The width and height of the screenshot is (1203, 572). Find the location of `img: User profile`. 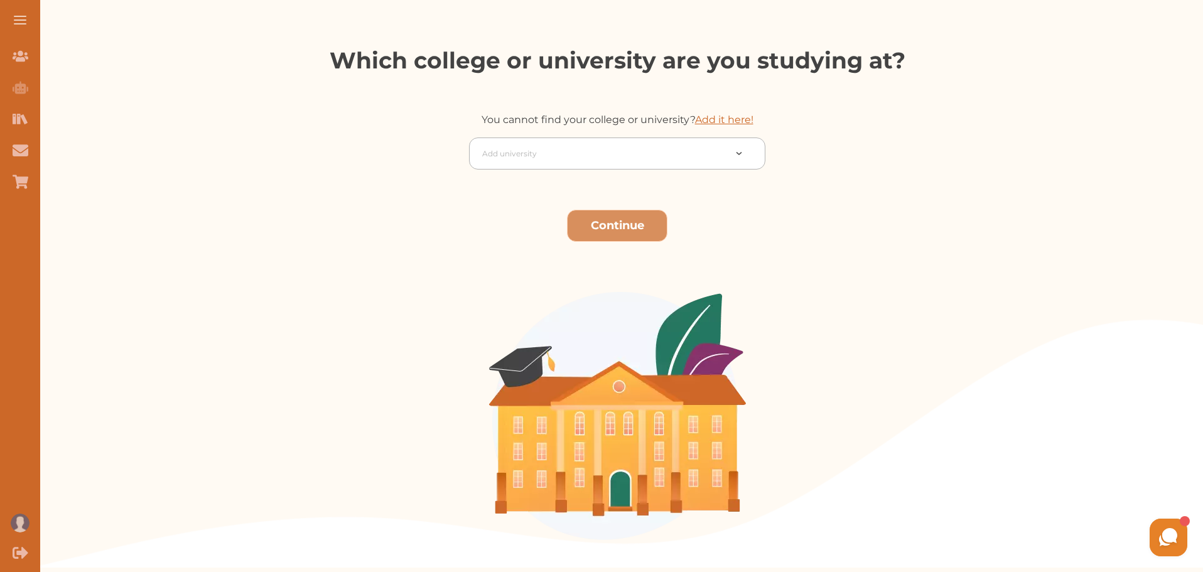

img: User profile is located at coordinates (20, 523).